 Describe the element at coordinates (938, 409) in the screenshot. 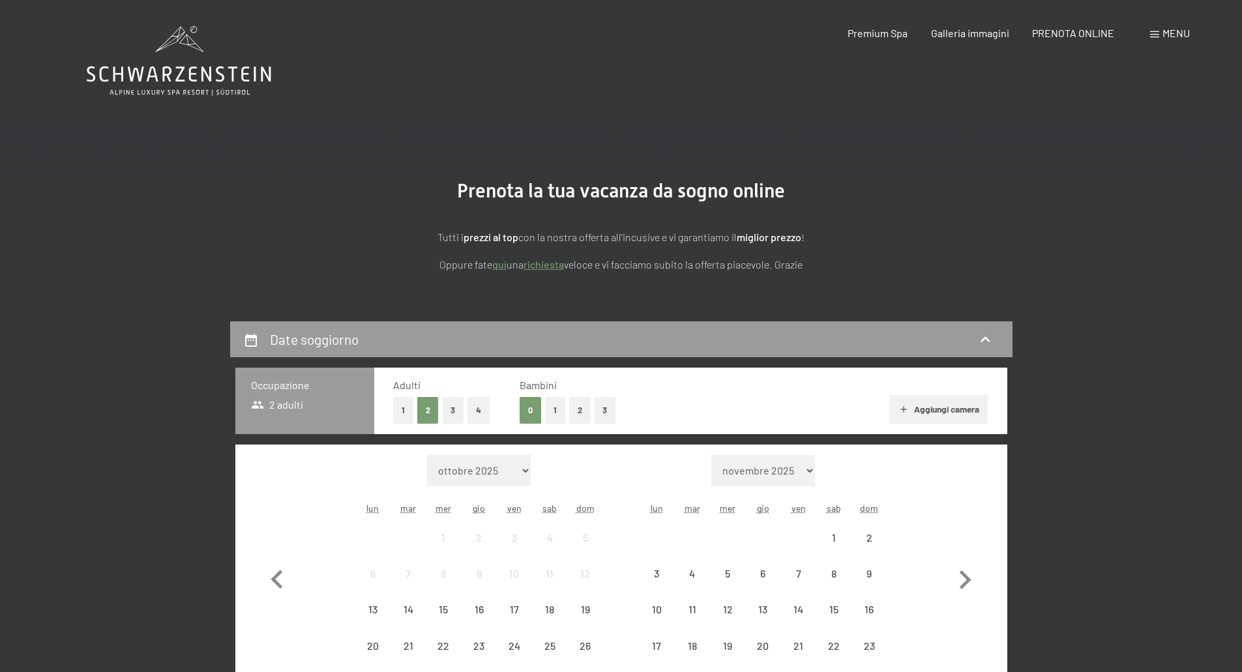

I see `button: Aggiungi camera` at that location.